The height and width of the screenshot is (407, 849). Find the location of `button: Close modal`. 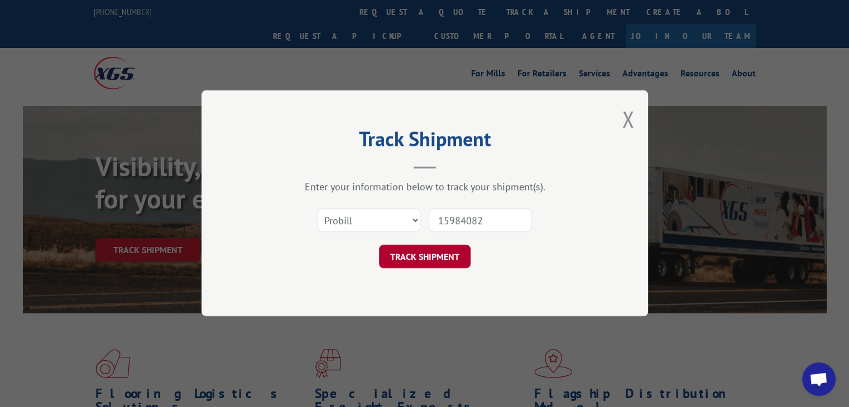

button: Close modal is located at coordinates (628, 119).